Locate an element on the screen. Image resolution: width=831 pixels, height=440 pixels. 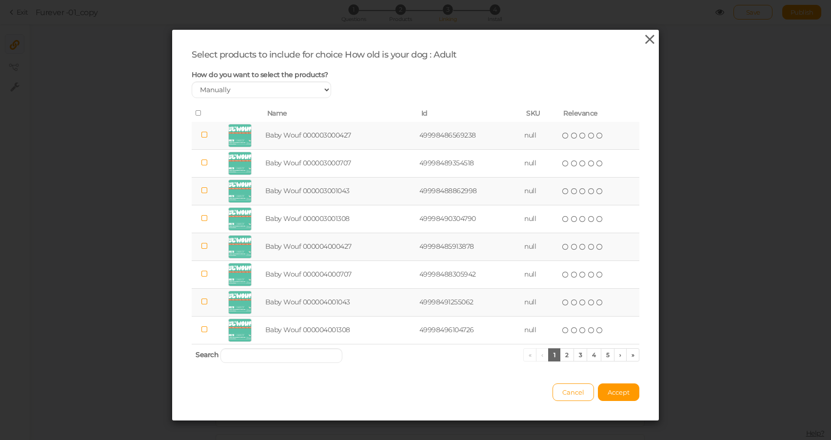
tr: Baby Wouf 000003001043 49998488862998 null is located at coordinates (415, 191).